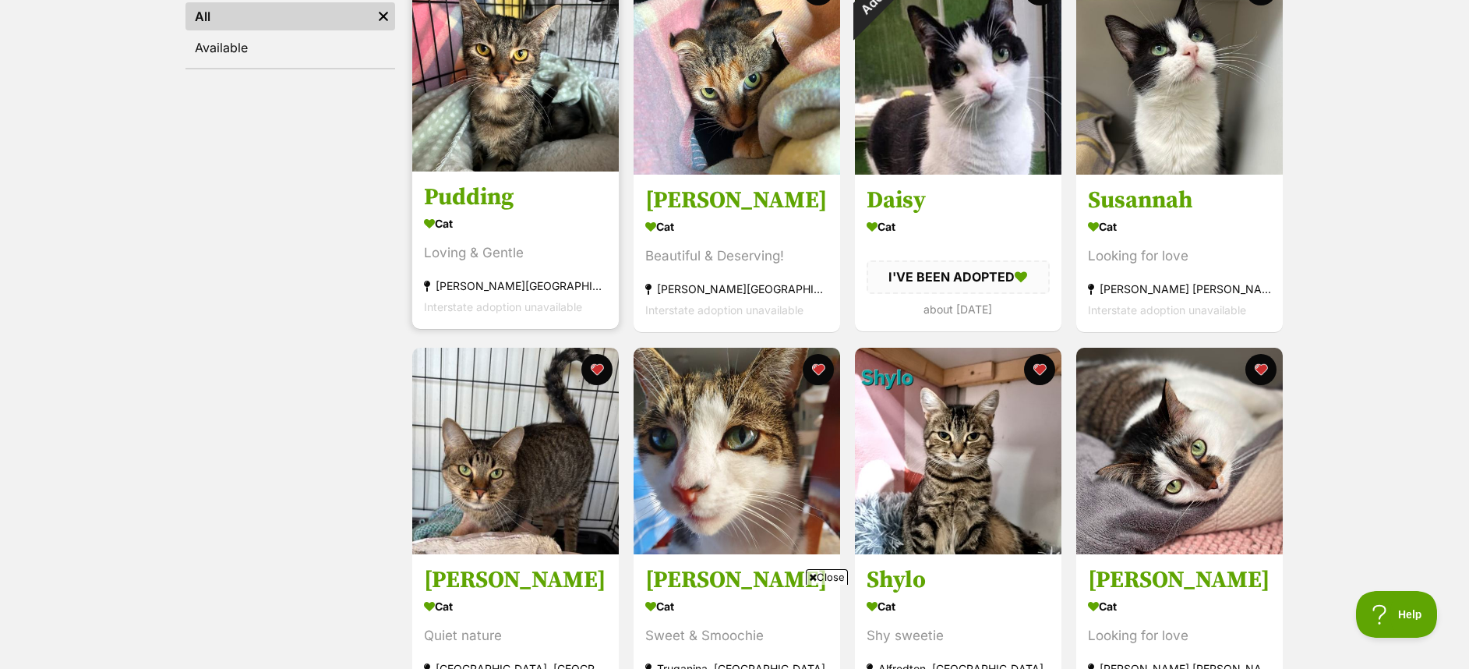 This screenshot has height=669, width=1469. What do you see at coordinates (515, 451) in the screenshot?
I see `img: Molly` at bounding box center [515, 451].